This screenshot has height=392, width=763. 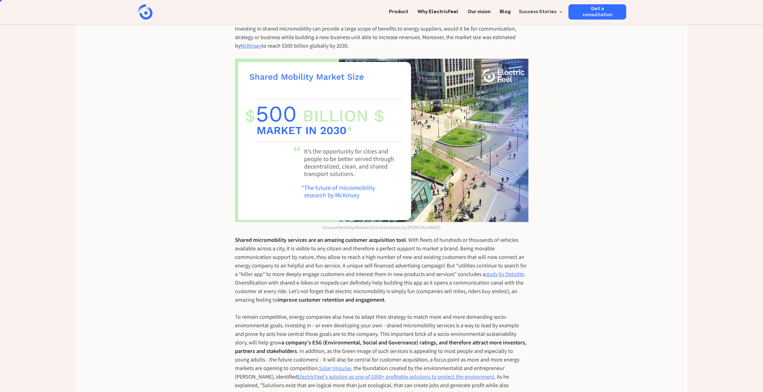 I want to click on a: Solar Impulse, so click(x=335, y=368).